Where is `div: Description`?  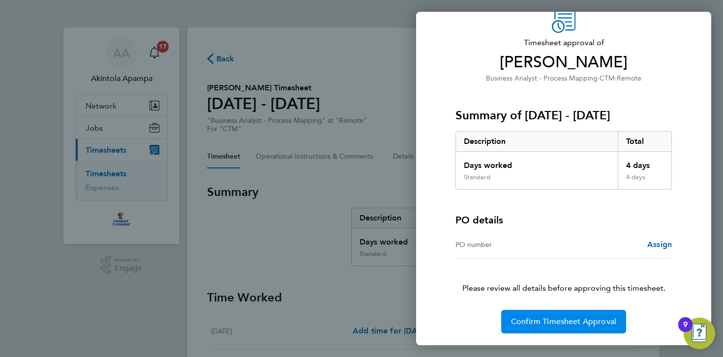
div: Description is located at coordinates (536, 142).